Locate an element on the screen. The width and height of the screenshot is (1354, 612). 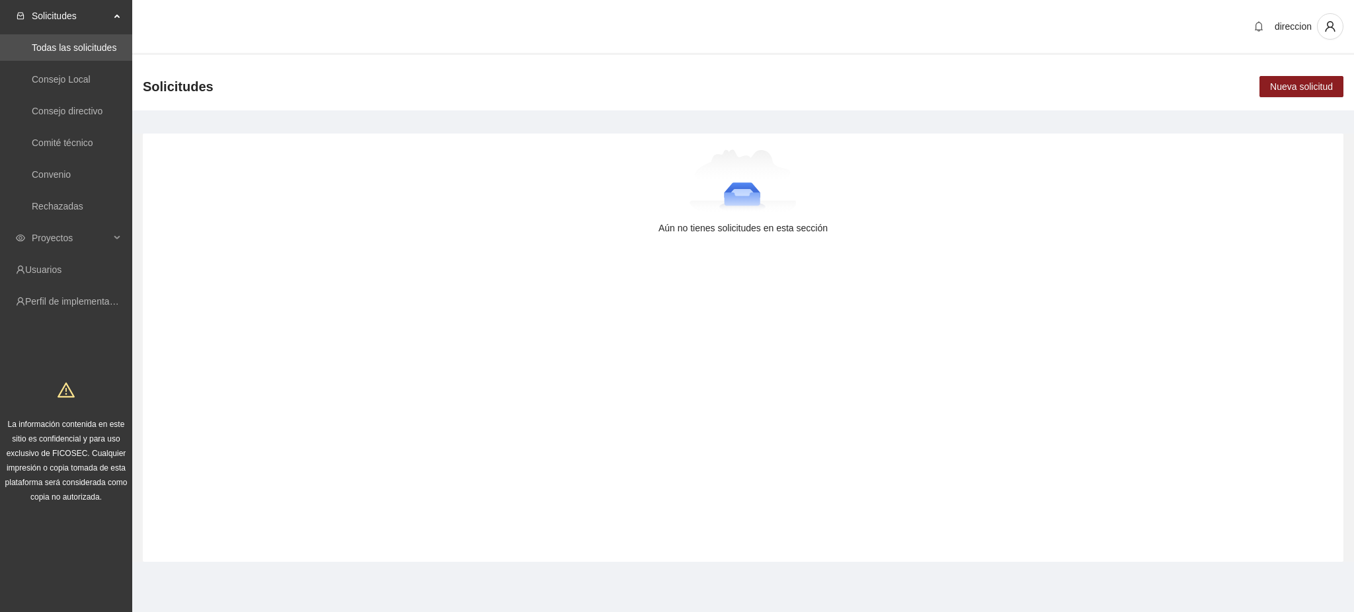
span: warning is located at coordinates (66, 390).